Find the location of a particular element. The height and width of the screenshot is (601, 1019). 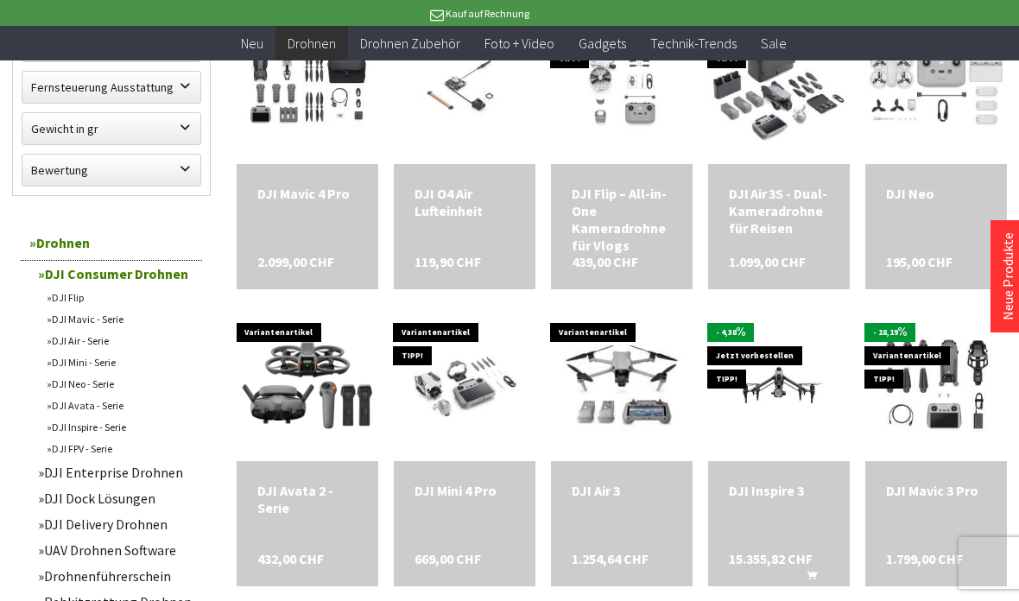

a: Neue Produkte is located at coordinates (1007, 276).